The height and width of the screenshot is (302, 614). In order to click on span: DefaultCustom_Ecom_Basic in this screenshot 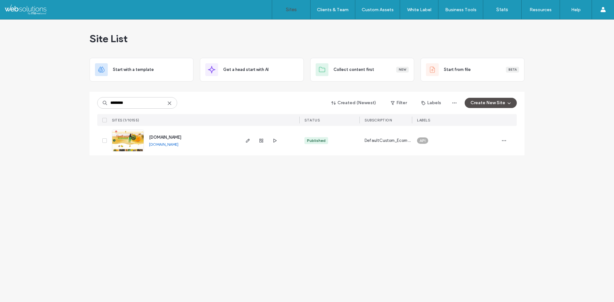, I will do `click(389, 141)`.